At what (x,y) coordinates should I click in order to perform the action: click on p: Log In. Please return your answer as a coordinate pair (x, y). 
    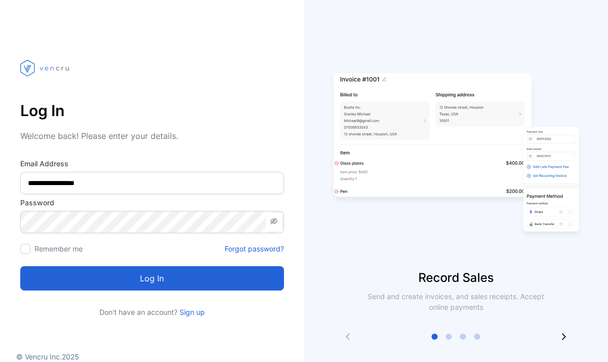
    Looking at the image, I should click on (152, 110).